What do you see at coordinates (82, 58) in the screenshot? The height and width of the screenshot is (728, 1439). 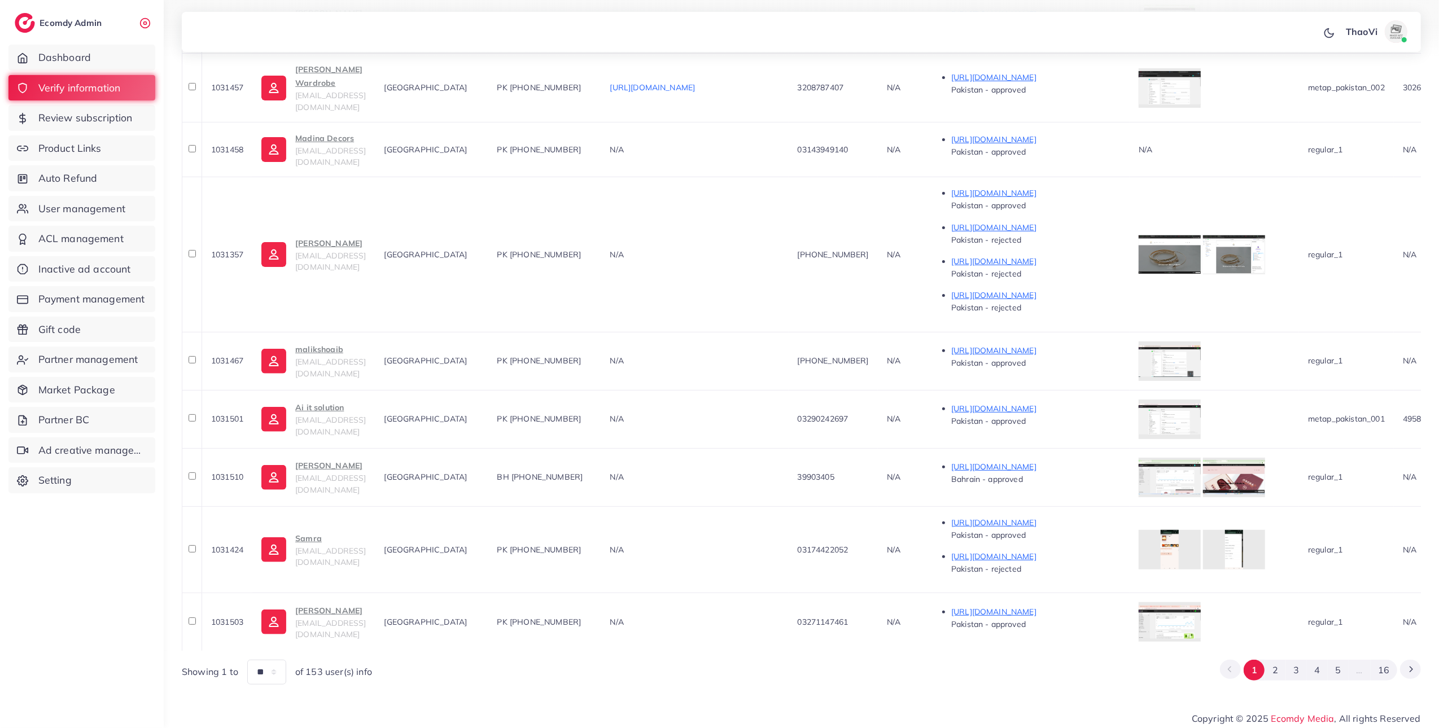 I see `a: Dashboard` at bounding box center [82, 58].